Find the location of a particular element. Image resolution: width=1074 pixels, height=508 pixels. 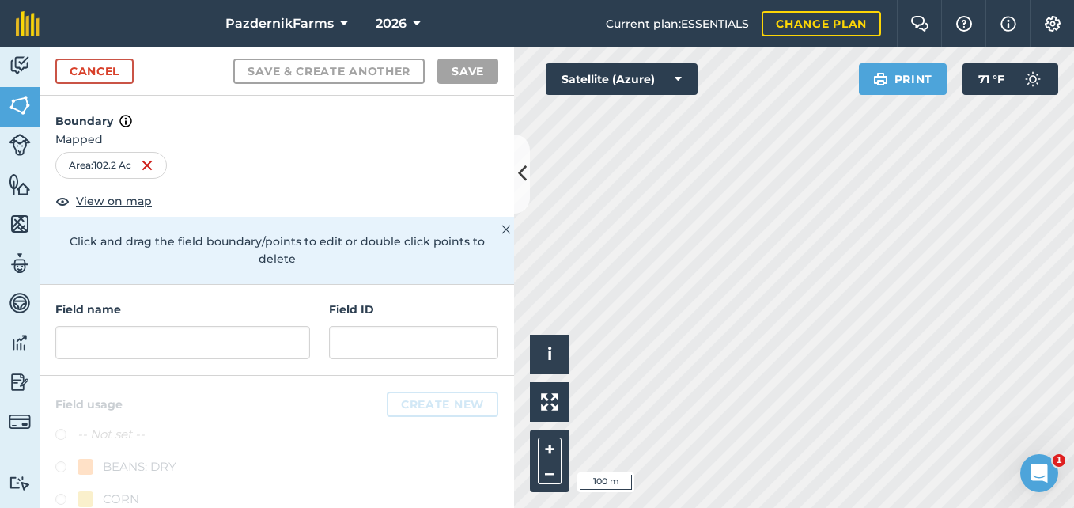

button: Satellite (Azure) is located at coordinates (622, 79).